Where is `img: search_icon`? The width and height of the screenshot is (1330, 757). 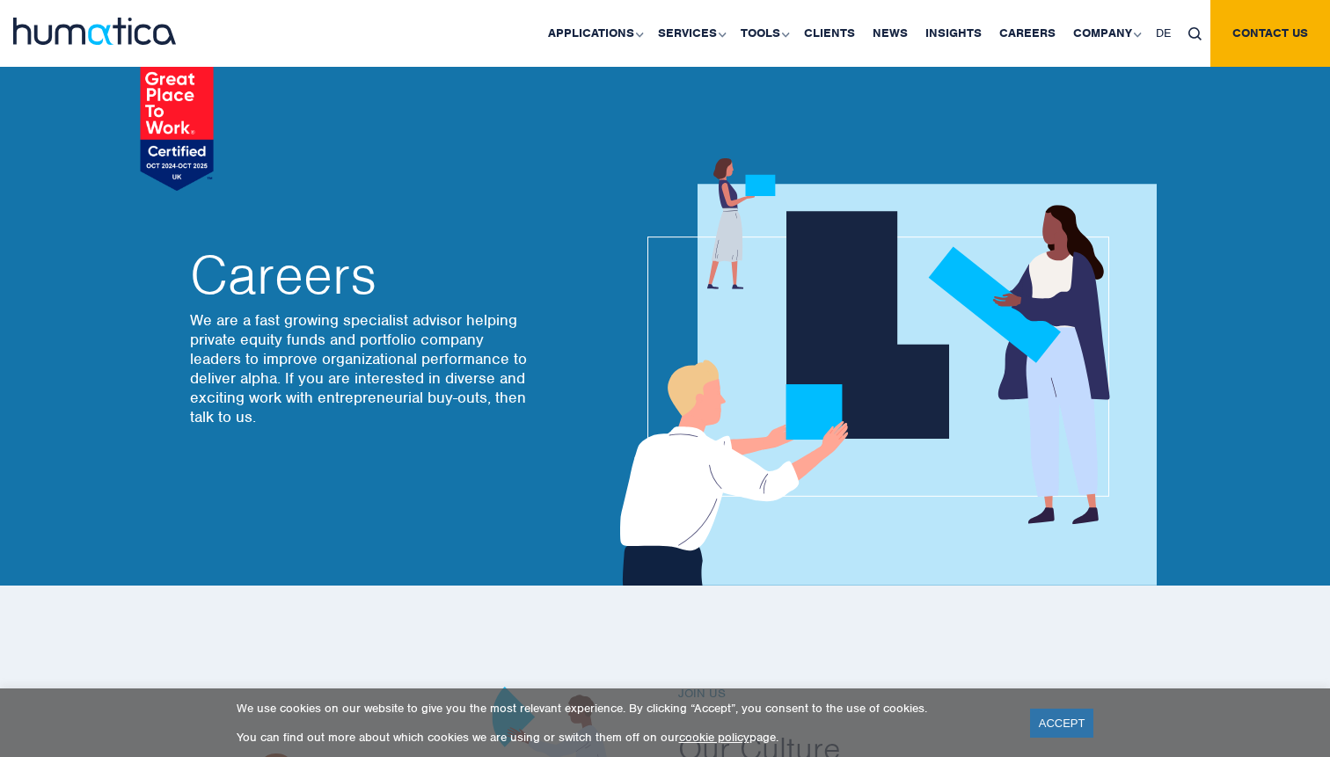
img: search_icon is located at coordinates (1194, 33).